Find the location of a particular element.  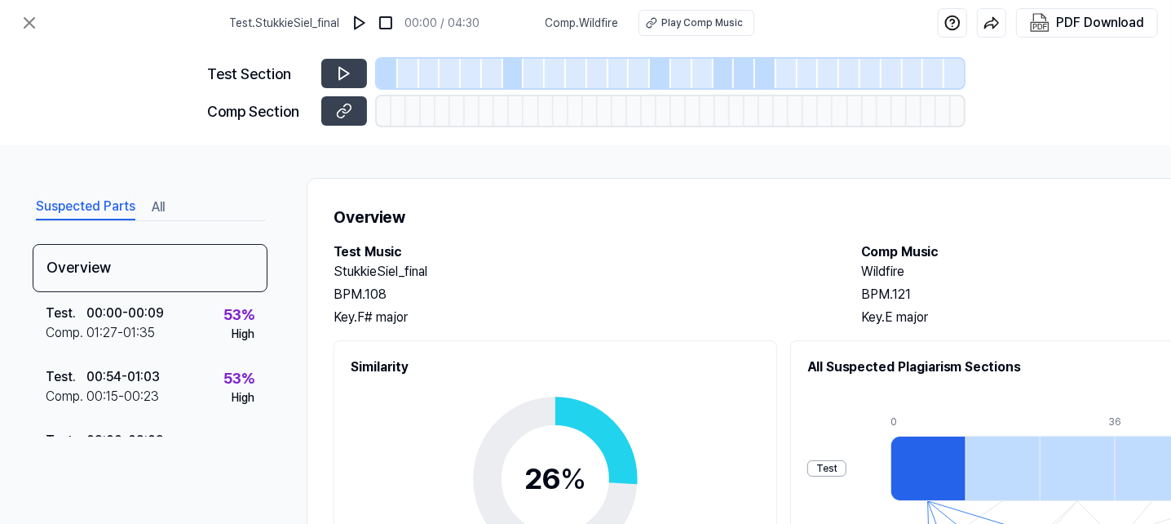

img: play is located at coordinates (360, 23).